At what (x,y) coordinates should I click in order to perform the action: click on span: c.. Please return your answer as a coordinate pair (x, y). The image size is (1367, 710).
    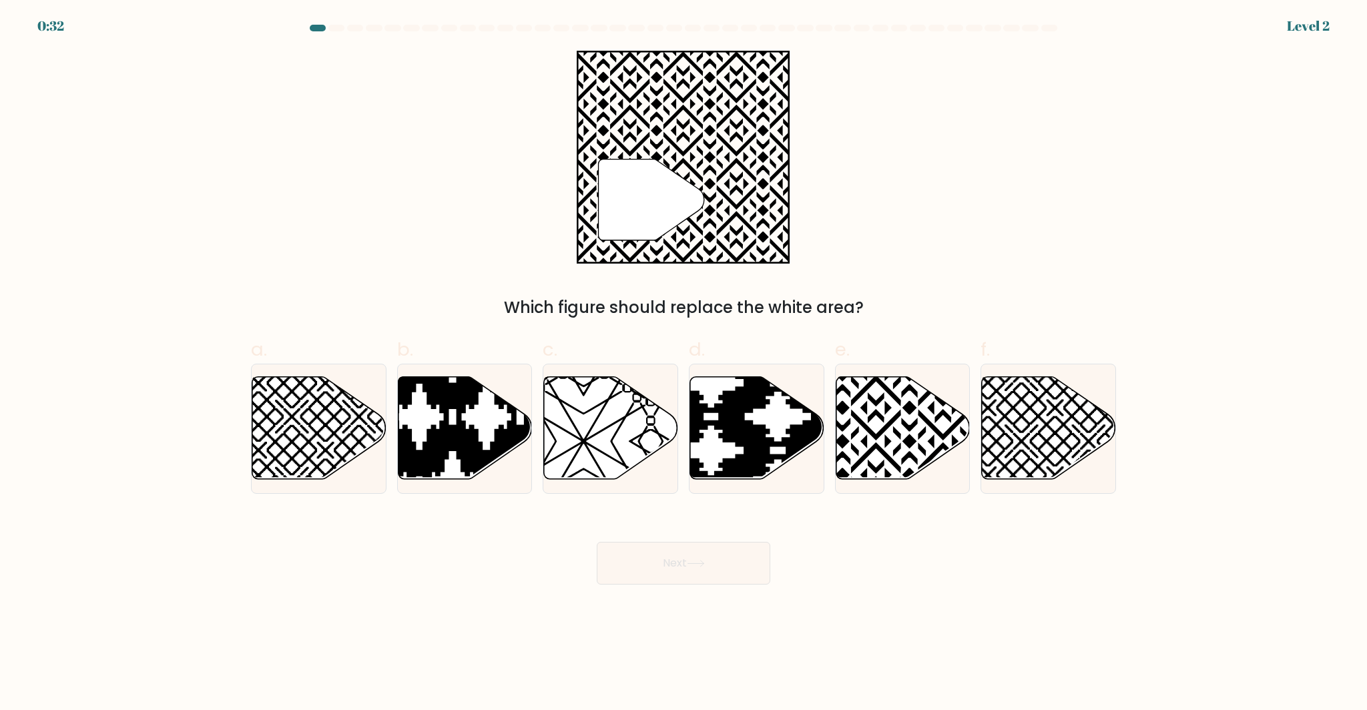
    Looking at the image, I should click on (550, 349).